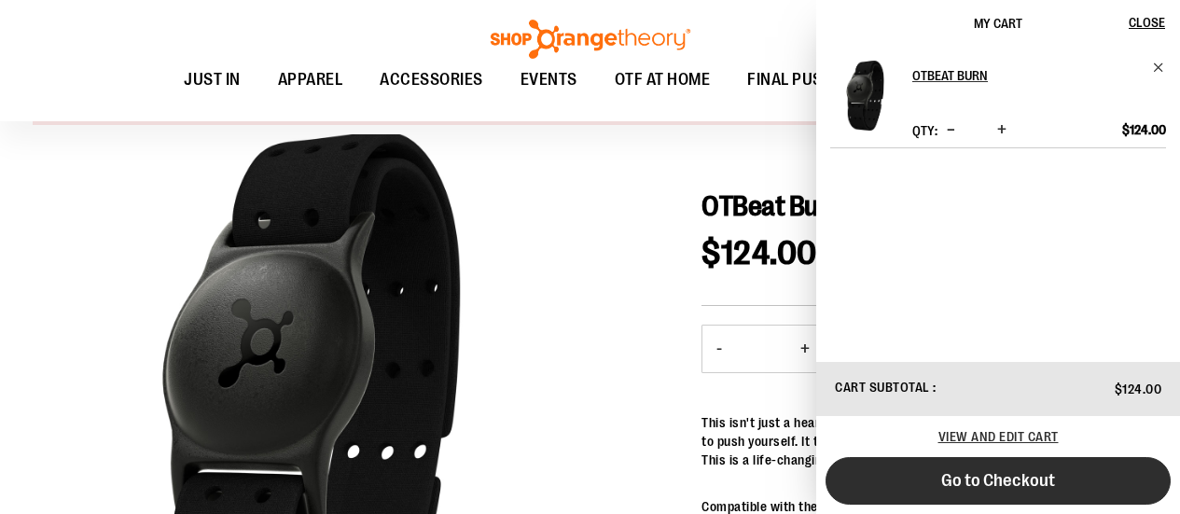  I want to click on a: APPAREL, so click(311, 80).